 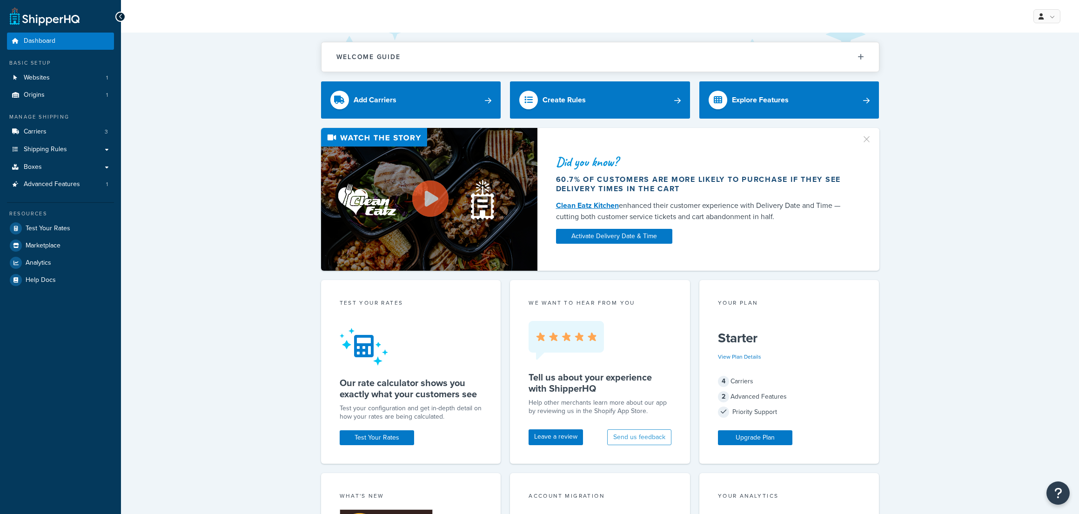 I want to click on h5: Our rate calculator shows you exactly what your customers see, so click(x=411, y=389).